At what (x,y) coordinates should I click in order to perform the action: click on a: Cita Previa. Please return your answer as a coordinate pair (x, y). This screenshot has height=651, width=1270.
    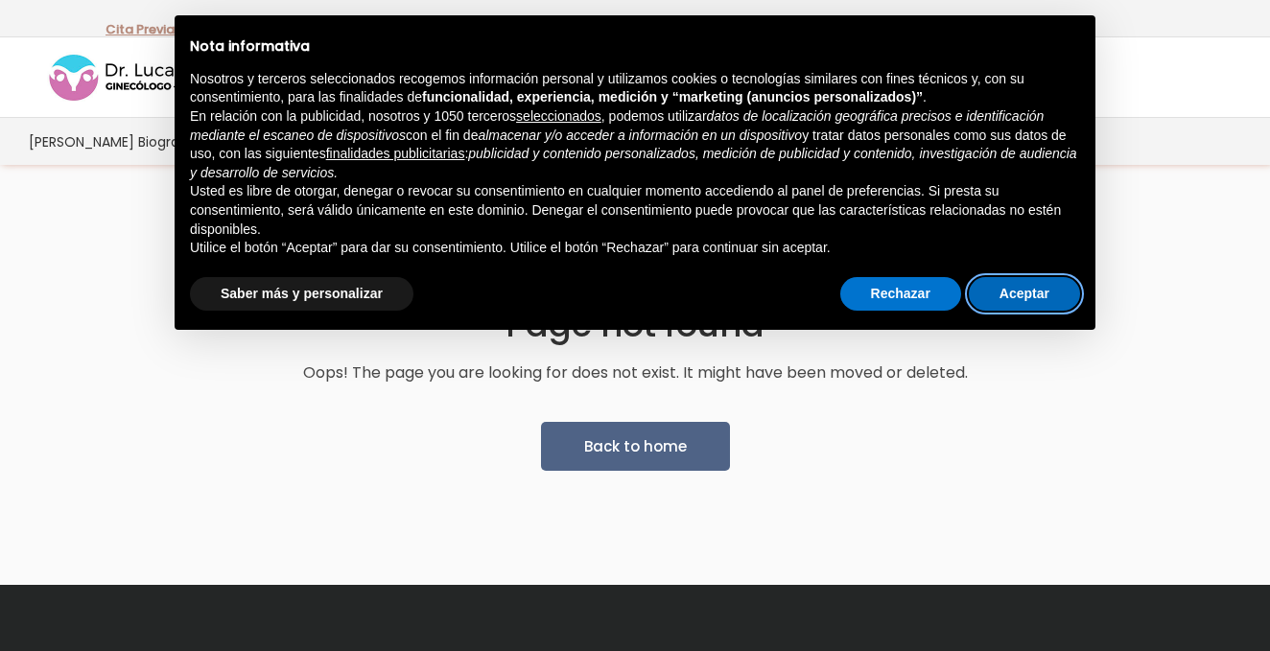
    Looking at the image, I should click on (140, 29).